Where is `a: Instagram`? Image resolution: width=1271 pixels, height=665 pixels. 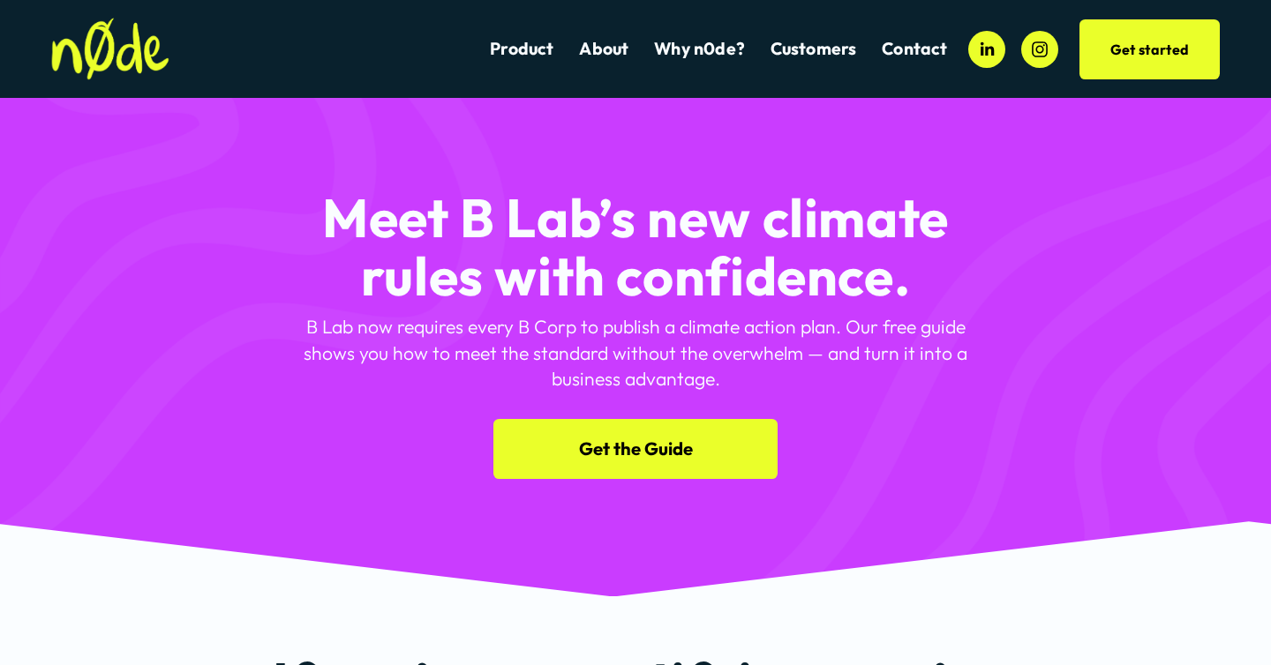 a: Instagram is located at coordinates (1040, 49).